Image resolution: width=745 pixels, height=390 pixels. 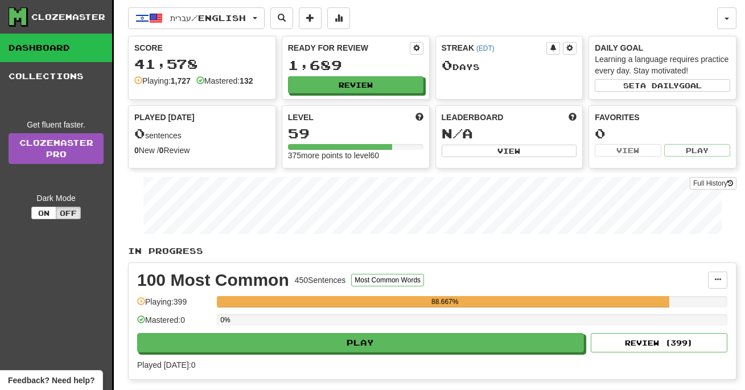 I want to click on button: Off, so click(x=68, y=213).